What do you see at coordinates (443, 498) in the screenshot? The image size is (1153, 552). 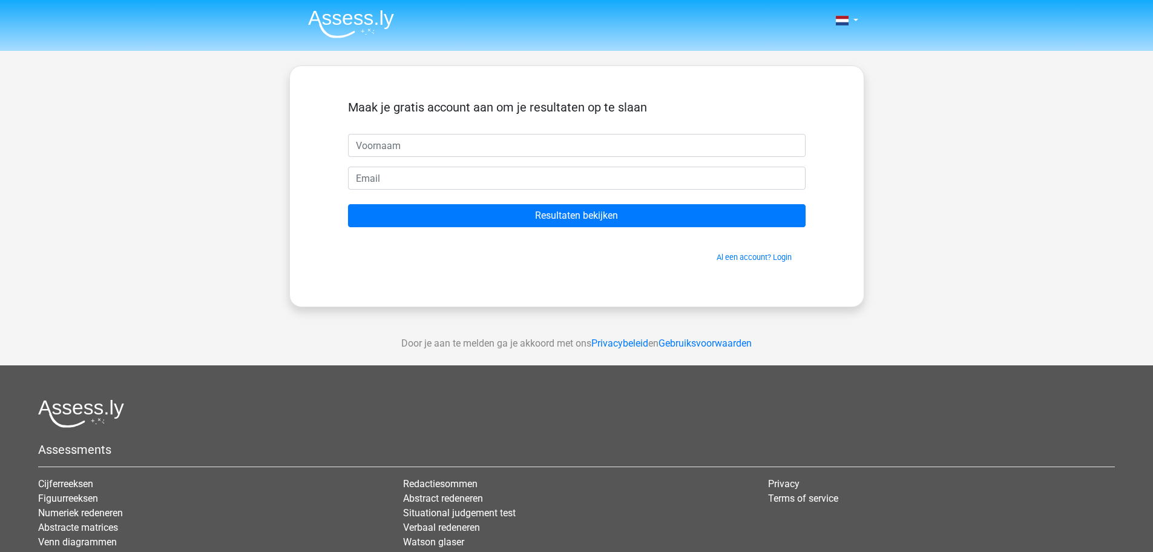 I see `a: Abstract redeneren` at bounding box center [443, 498].